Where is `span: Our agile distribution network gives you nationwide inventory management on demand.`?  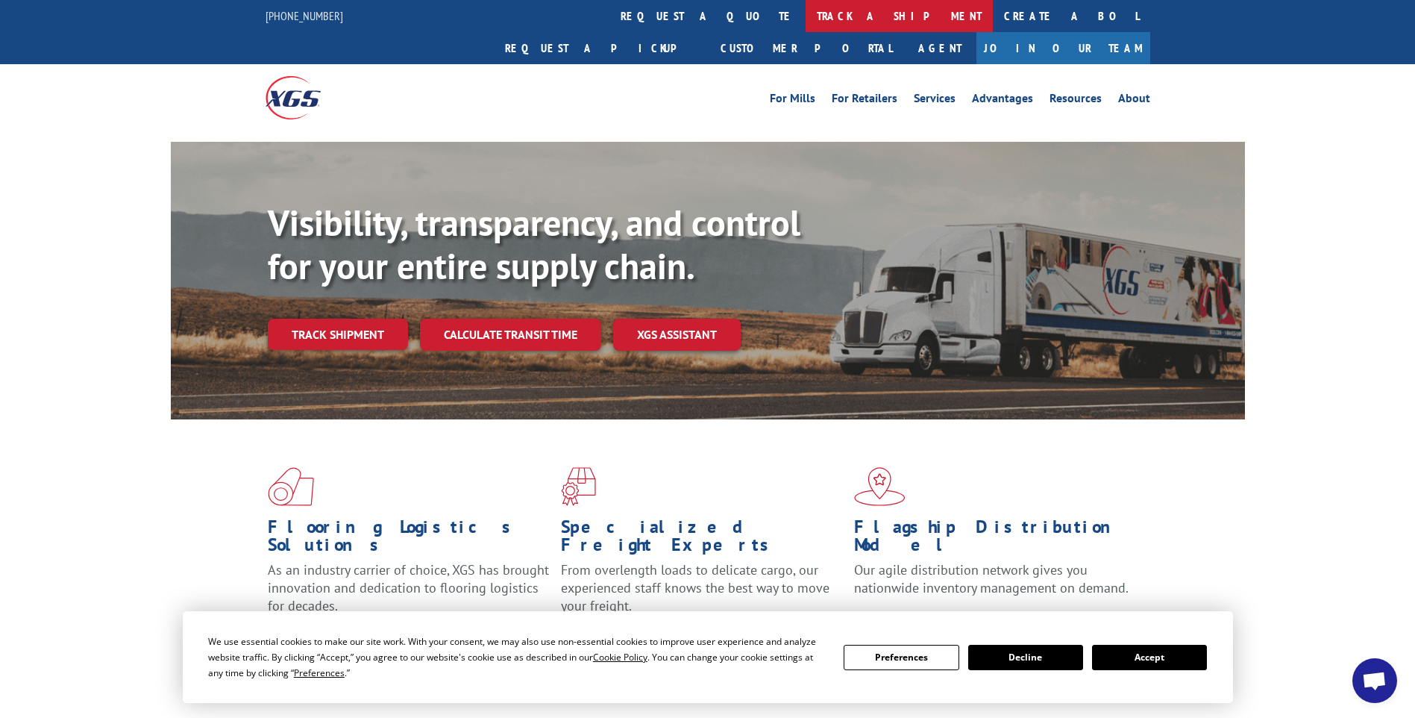
span: Our agile distribution network gives you nationwide inventory management on demand. is located at coordinates (991, 578).